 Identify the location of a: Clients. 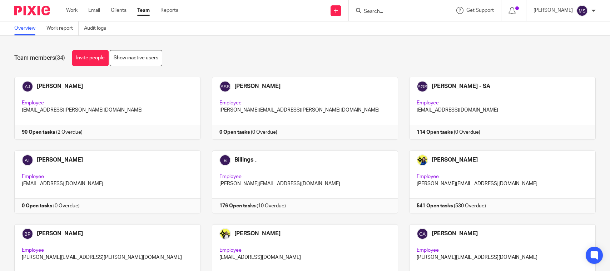
(119, 10).